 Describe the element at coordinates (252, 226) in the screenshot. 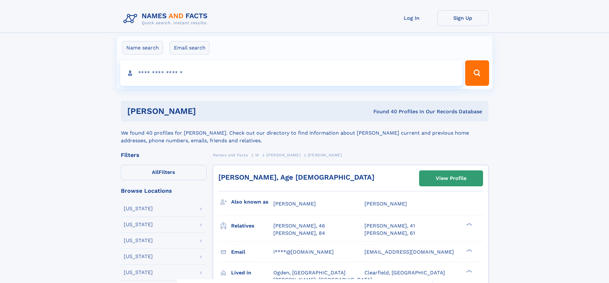

I see `h3: Relatives` at that location.